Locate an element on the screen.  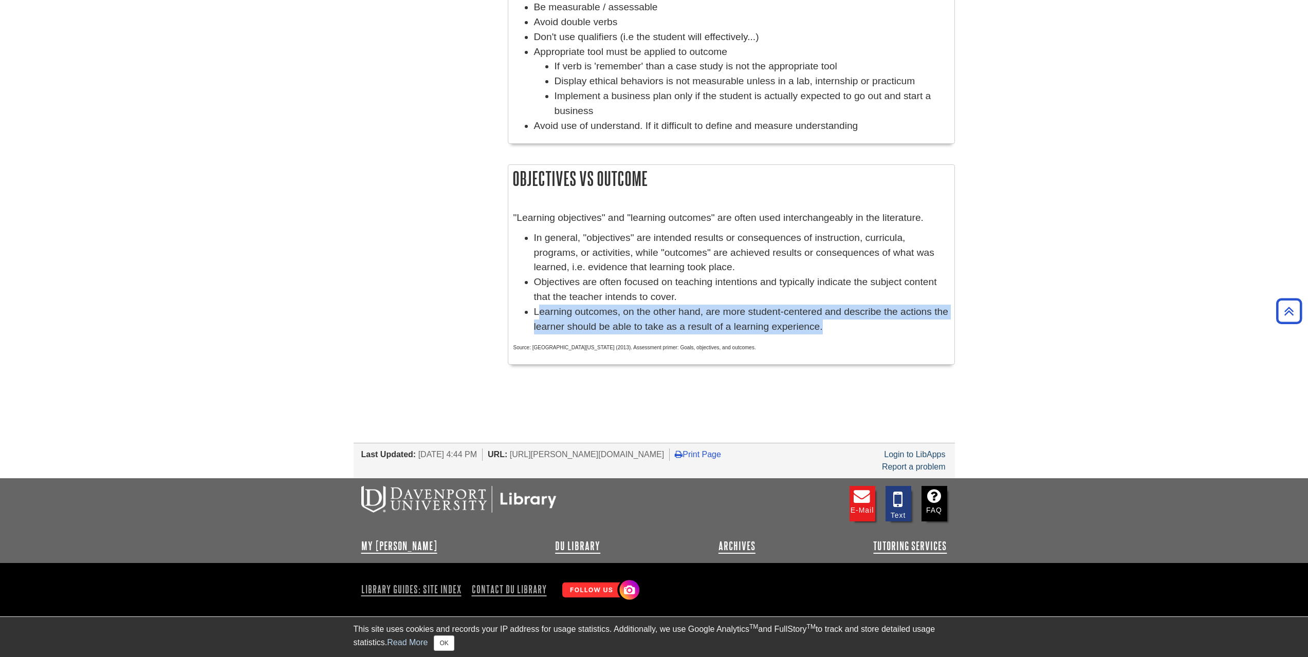
a: E-mail is located at coordinates (862, 504).